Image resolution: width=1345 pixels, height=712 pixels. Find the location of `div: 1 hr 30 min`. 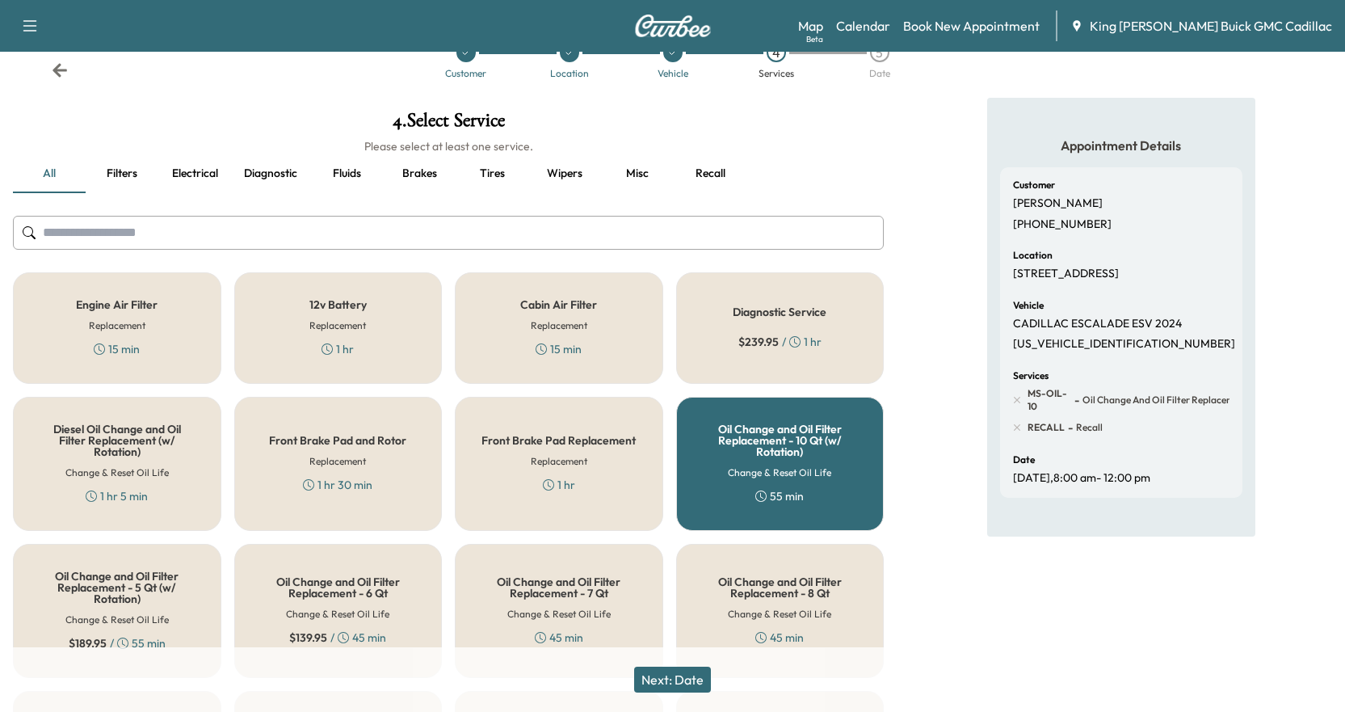

div: 1 hr 30 min is located at coordinates (338, 485).